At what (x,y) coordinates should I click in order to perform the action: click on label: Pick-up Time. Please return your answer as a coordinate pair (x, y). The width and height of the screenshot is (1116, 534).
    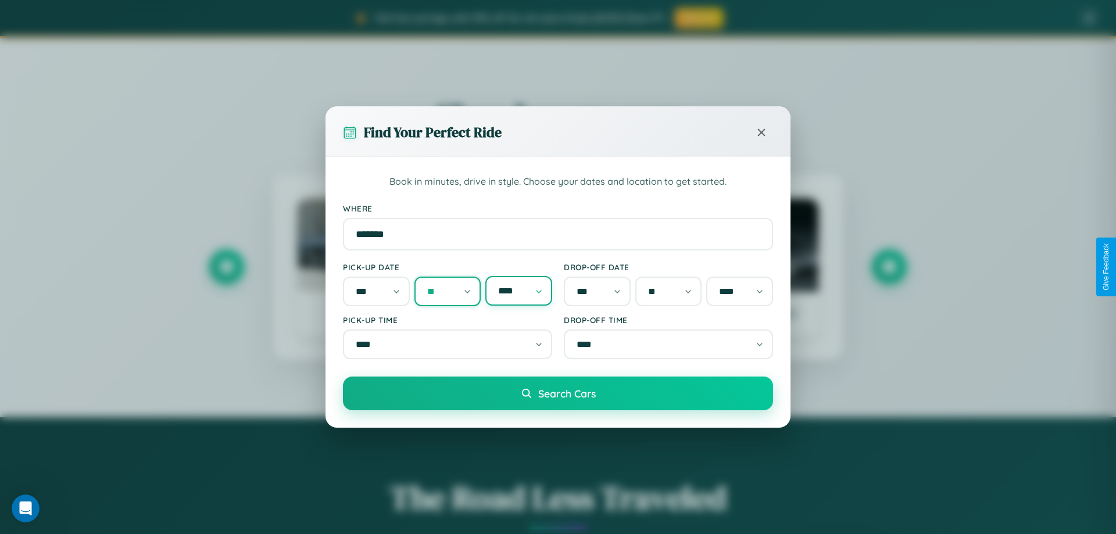
    Looking at the image, I should click on (448, 320).